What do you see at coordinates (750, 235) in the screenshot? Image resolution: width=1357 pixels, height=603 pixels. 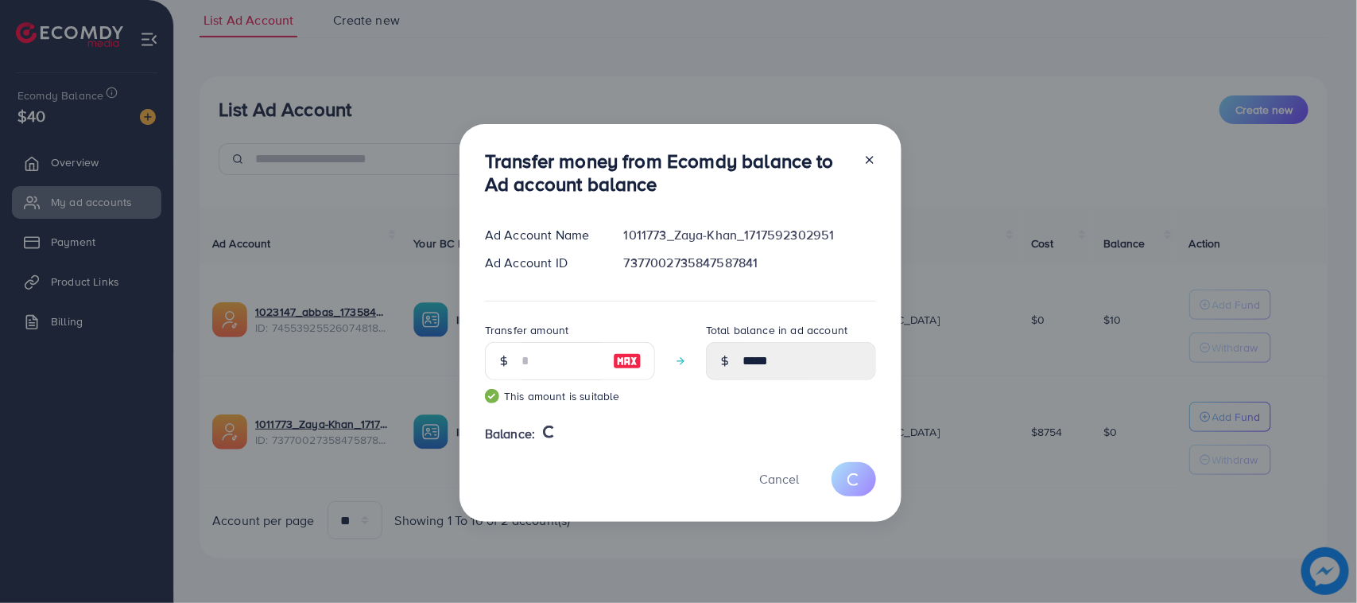 I see `div: 1011773_Zaya-Khan_1717592302951` at bounding box center [750, 235].